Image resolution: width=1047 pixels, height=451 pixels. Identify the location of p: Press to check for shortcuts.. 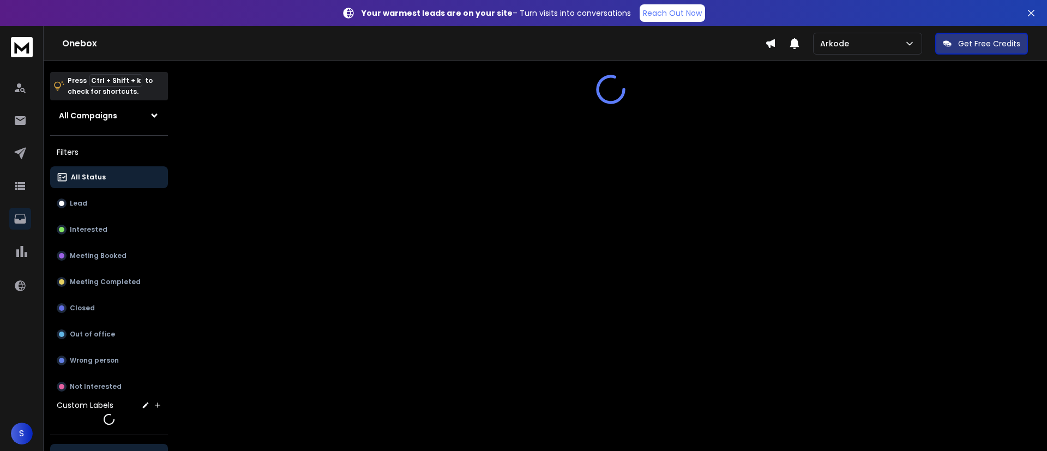
(110, 86).